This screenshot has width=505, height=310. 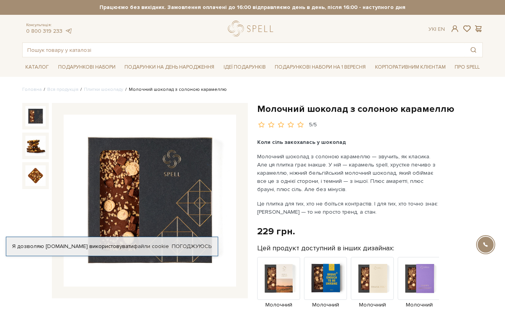 I want to click on h1: Молочний шоколад з солоною карамеллю, so click(x=370, y=109).